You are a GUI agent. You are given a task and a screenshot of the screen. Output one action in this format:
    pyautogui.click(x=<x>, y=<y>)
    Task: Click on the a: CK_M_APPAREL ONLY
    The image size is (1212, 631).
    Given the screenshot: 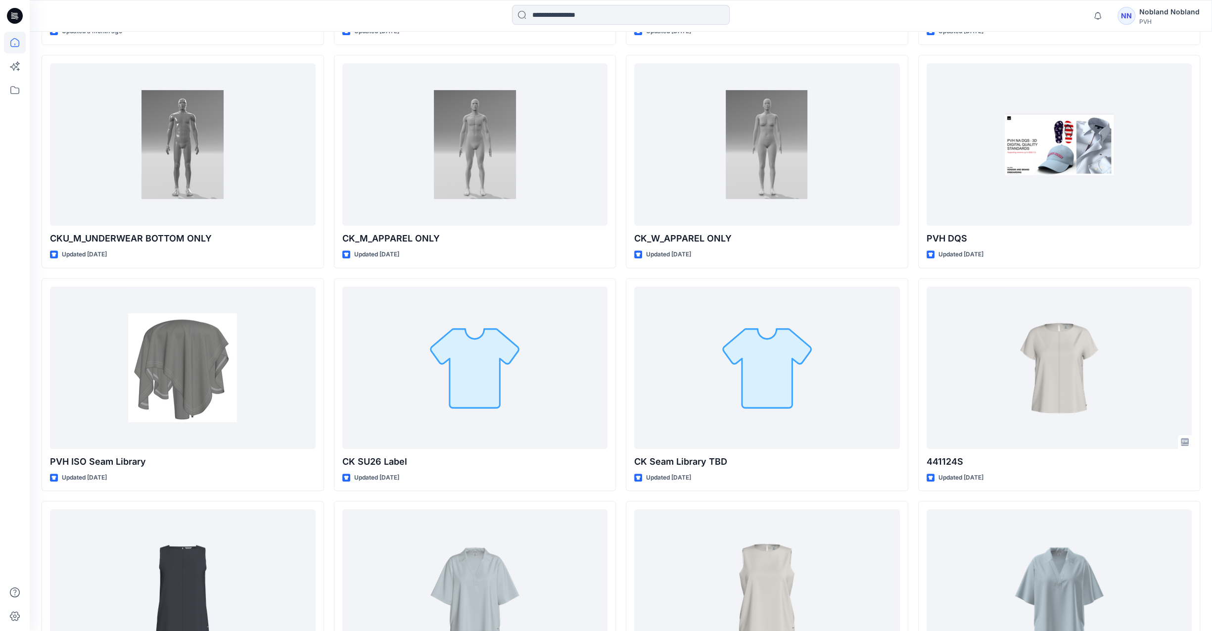 What is the action you would take?
    pyautogui.click(x=475, y=144)
    